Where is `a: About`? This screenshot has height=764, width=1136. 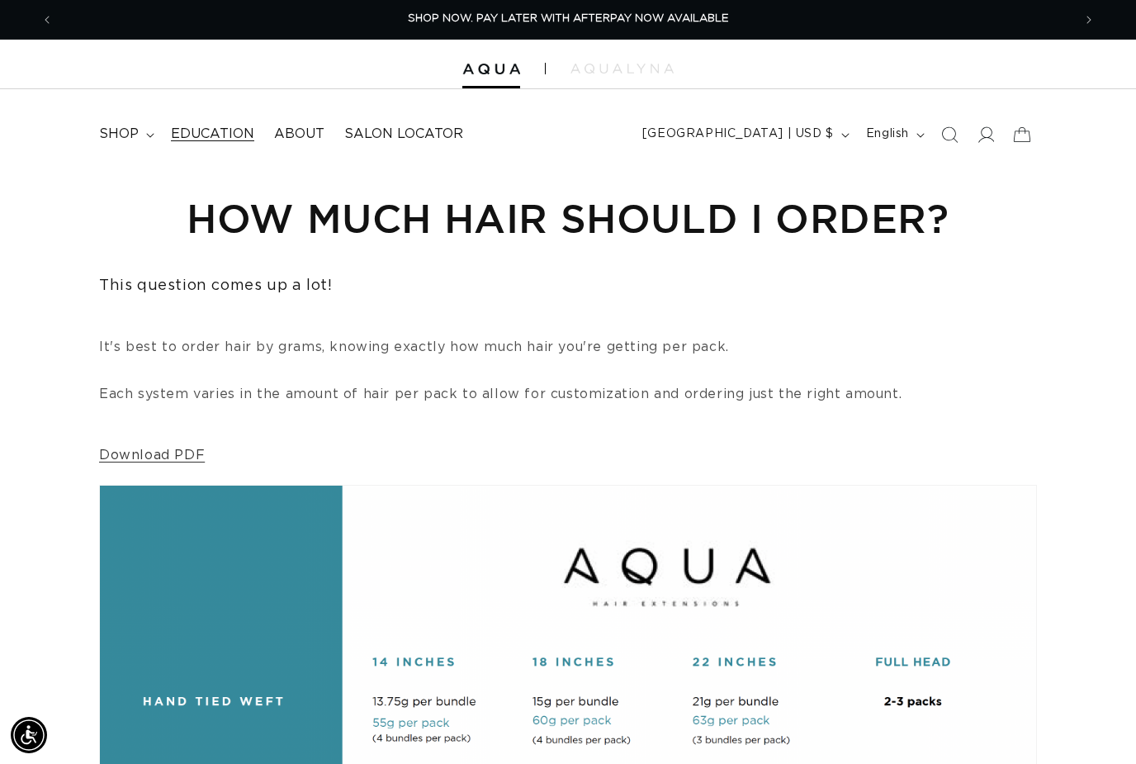 a: About is located at coordinates (299, 134).